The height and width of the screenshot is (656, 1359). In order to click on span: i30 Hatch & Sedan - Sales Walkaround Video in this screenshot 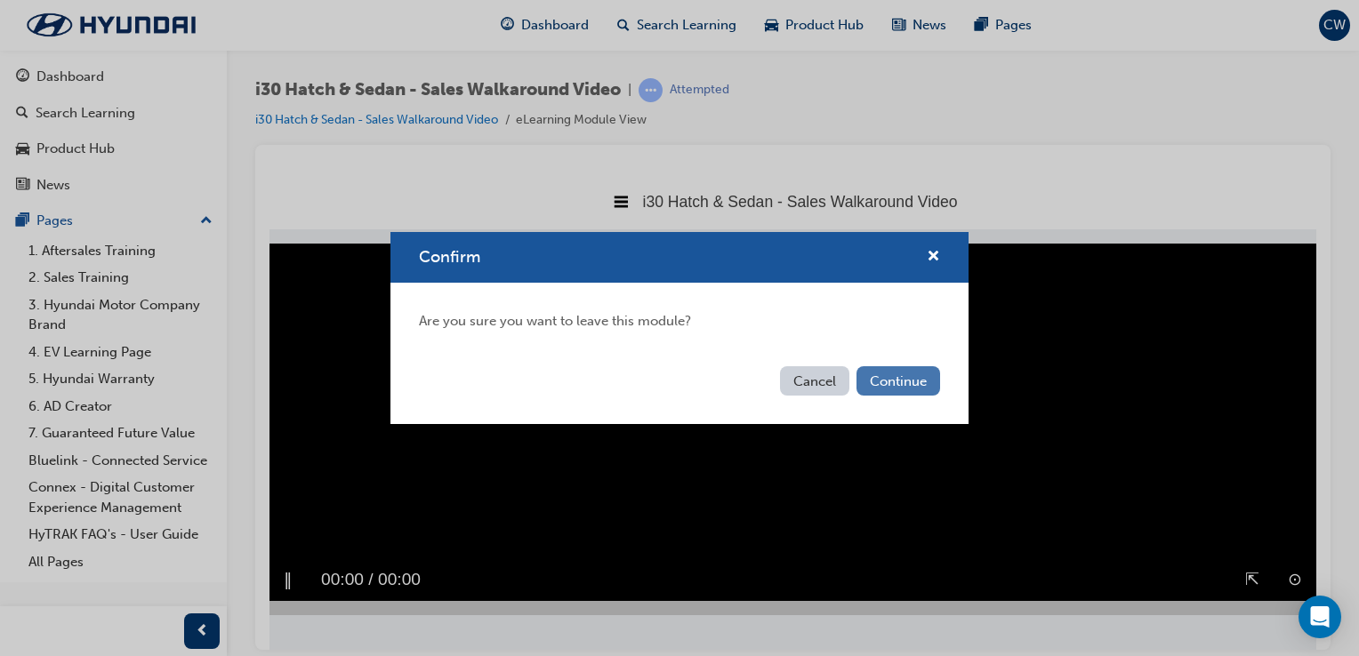, I will do `click(530, 28)`.